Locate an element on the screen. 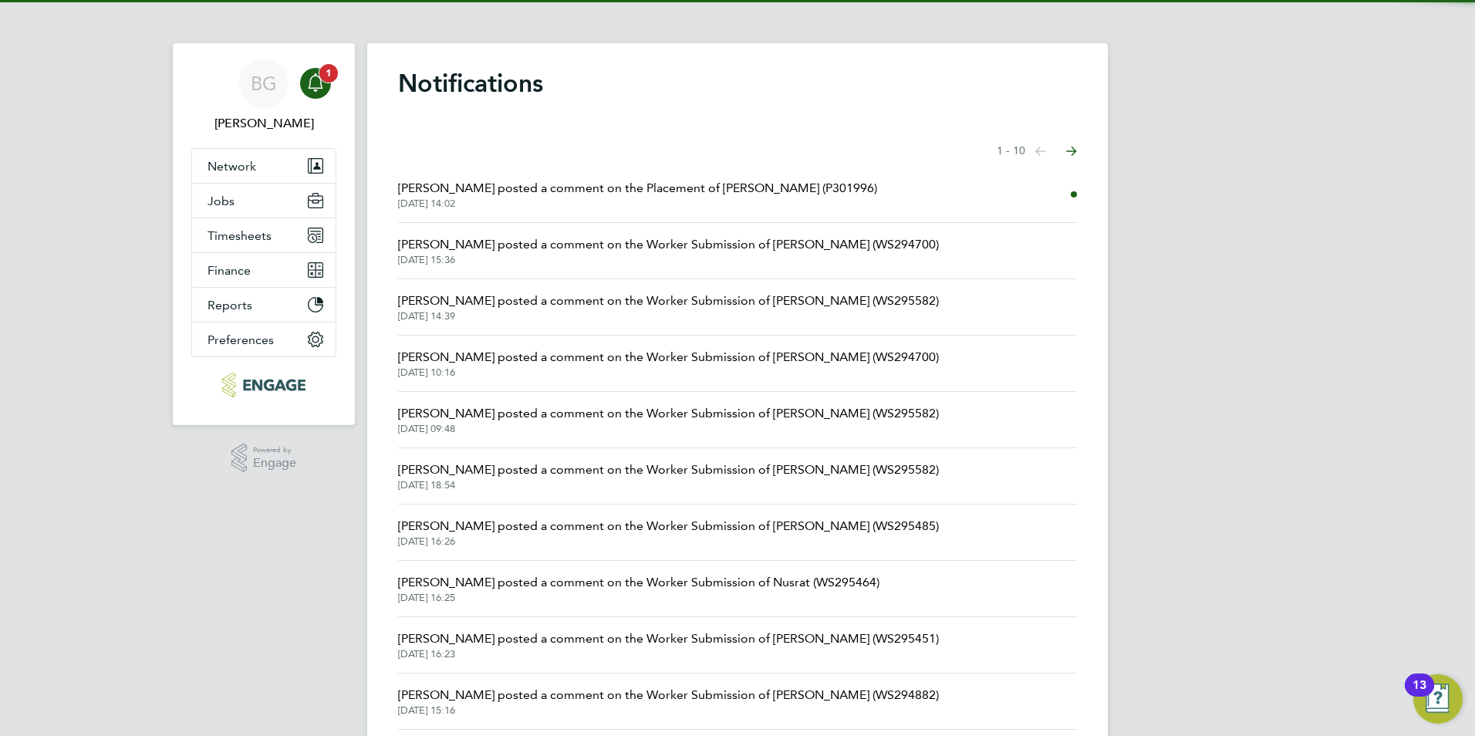  button: Open Resource Center, 13 new notifications is located at coordinates (1438, 699).